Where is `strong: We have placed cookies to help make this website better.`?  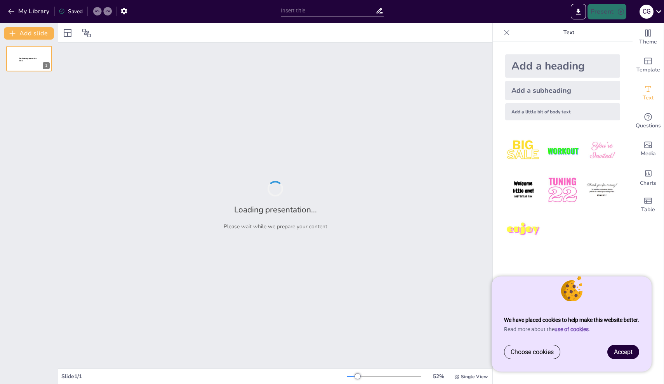 strong: We have placed cookies to help make this website better. is located at coordinates (572, 320).